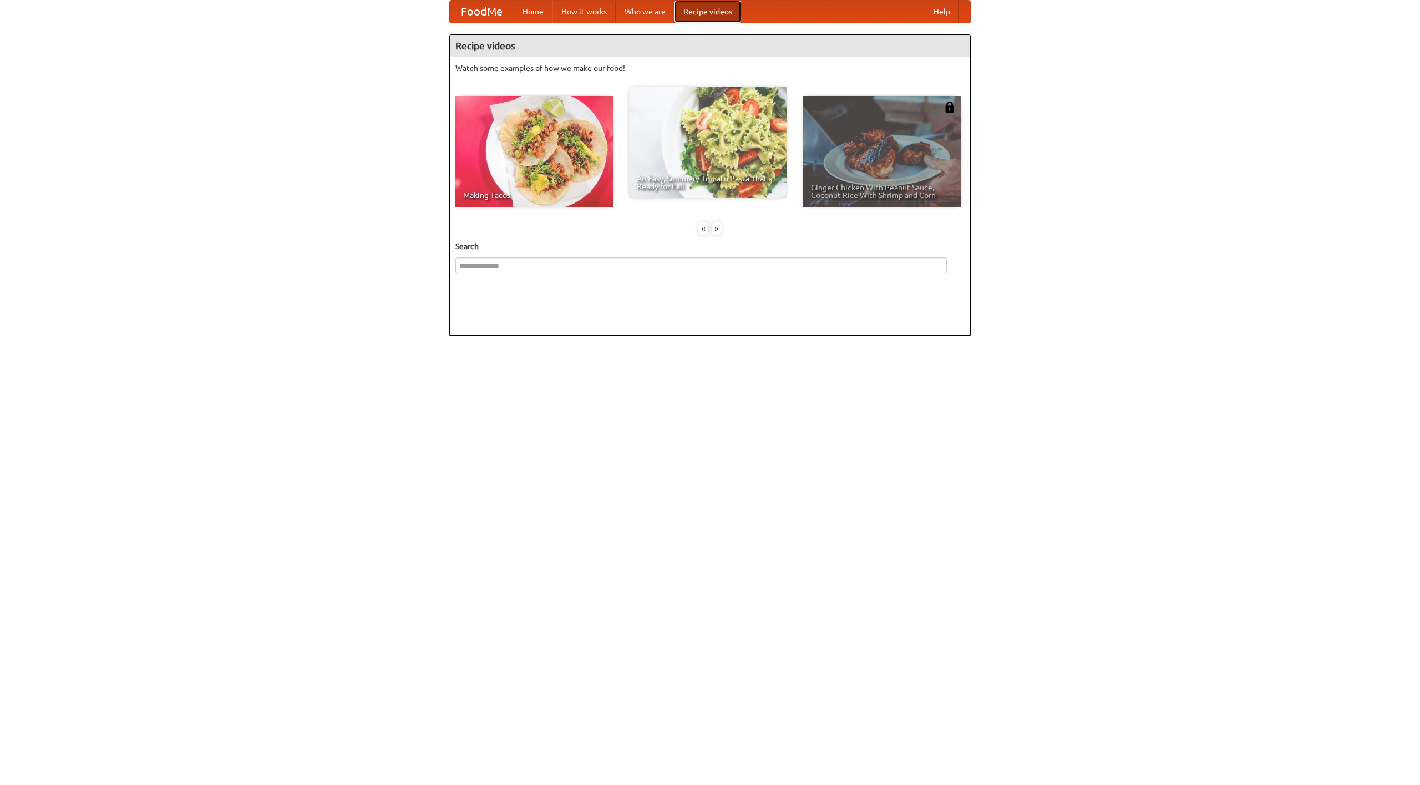  I want to click on a: Making Tacos, so click(534, 151).